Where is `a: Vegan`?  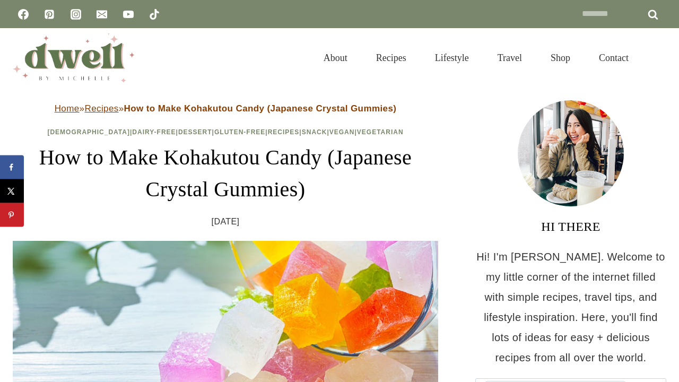 a: Vegan is located at coordinates (342, 132).